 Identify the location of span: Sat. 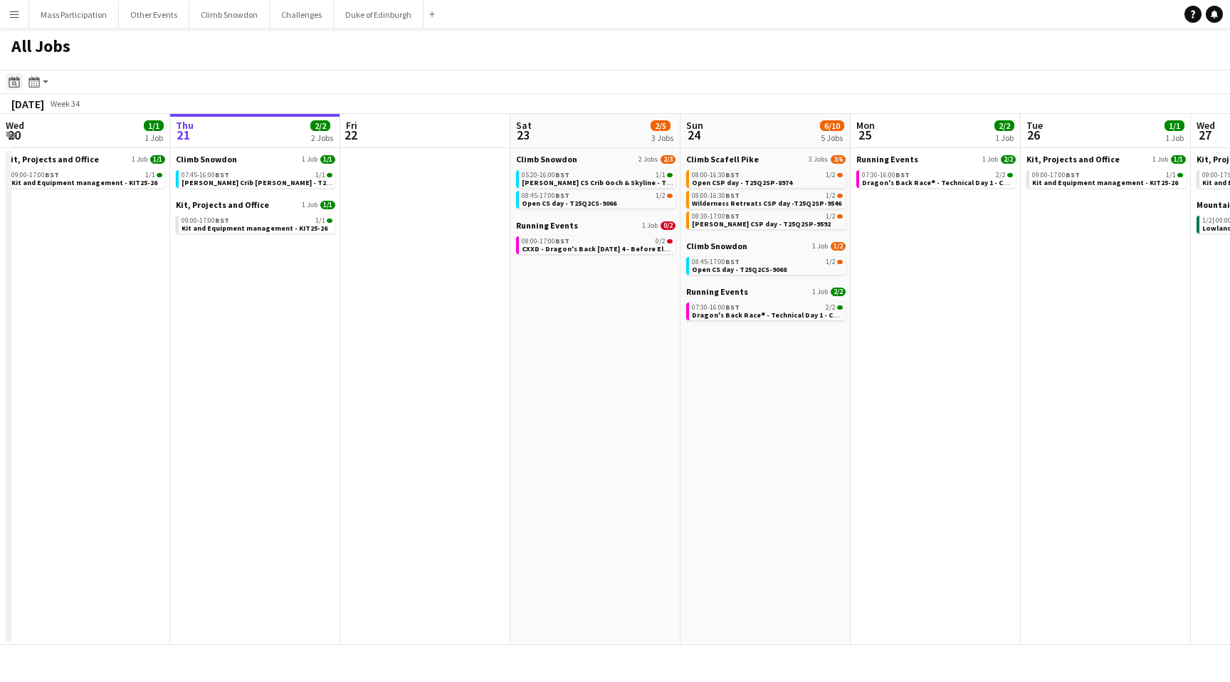
(524, 125).